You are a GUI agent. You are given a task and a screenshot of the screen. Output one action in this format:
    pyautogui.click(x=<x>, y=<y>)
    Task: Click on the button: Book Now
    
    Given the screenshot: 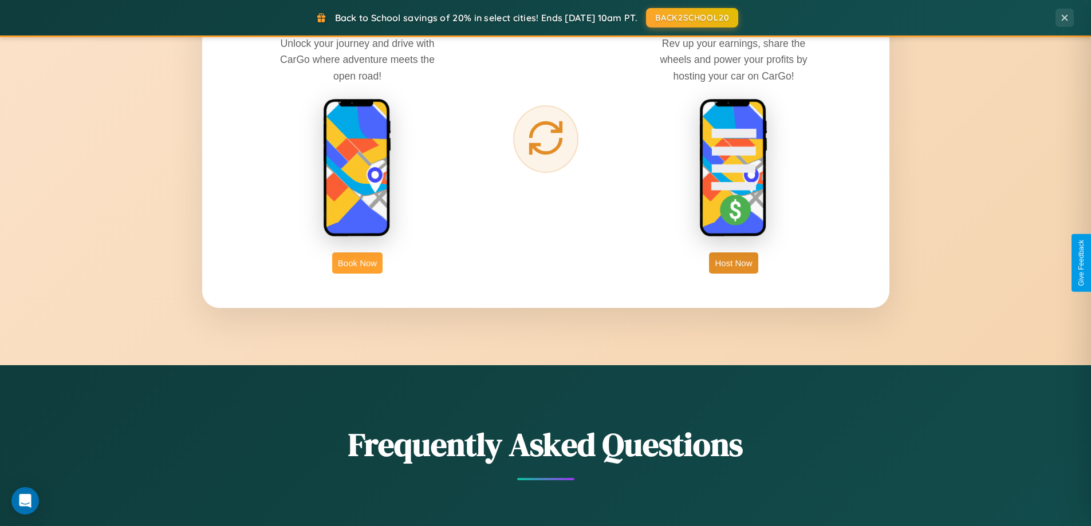 What is the action you would take?
    pyautogui.click(x=357, y=263)
    